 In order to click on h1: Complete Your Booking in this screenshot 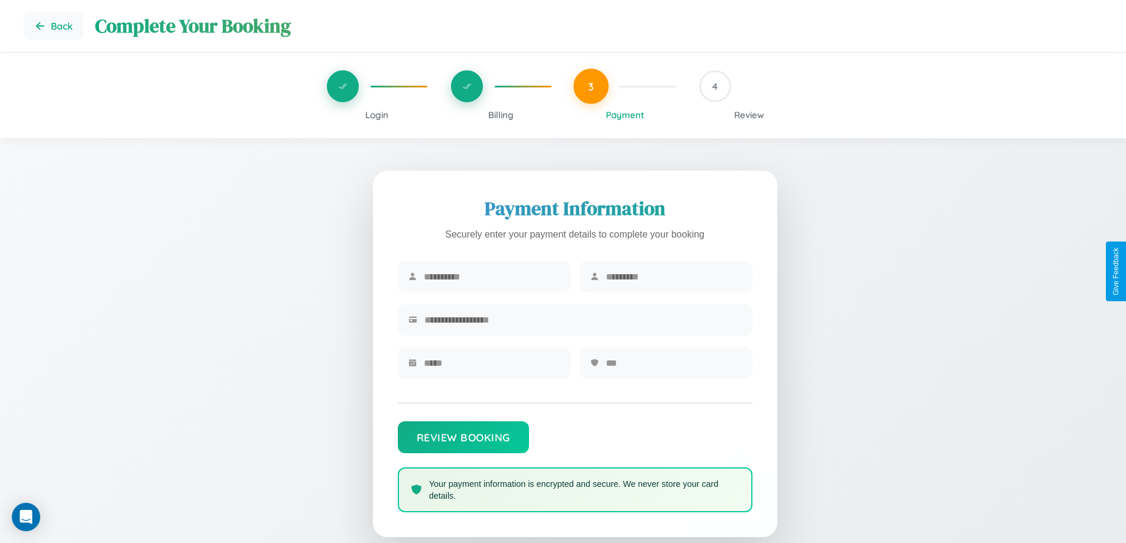, I will do `click(599, 26)`.